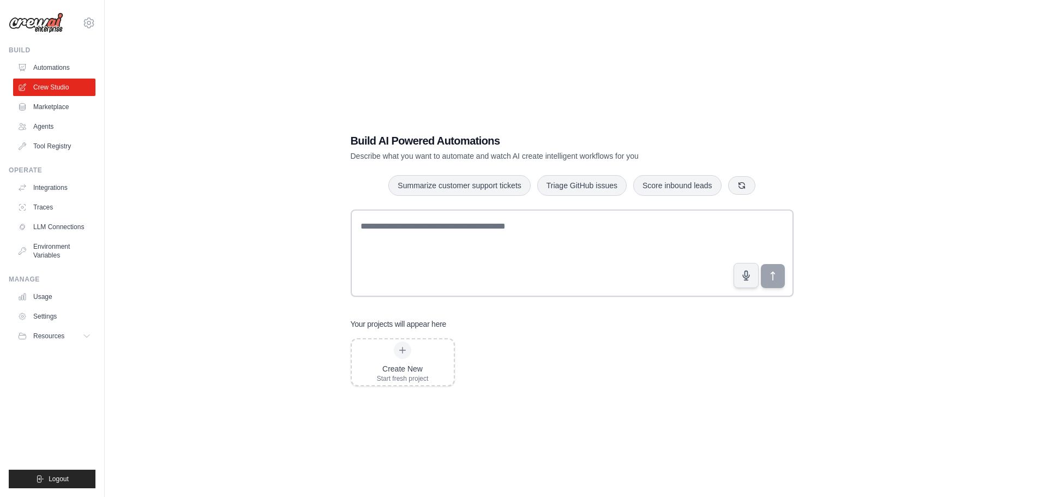 Image resolution: width=1039 pixels, height=497 pixels. Describe the element at coordinates (58, 479) in the screenshot. I see `span: Logout` at that location.